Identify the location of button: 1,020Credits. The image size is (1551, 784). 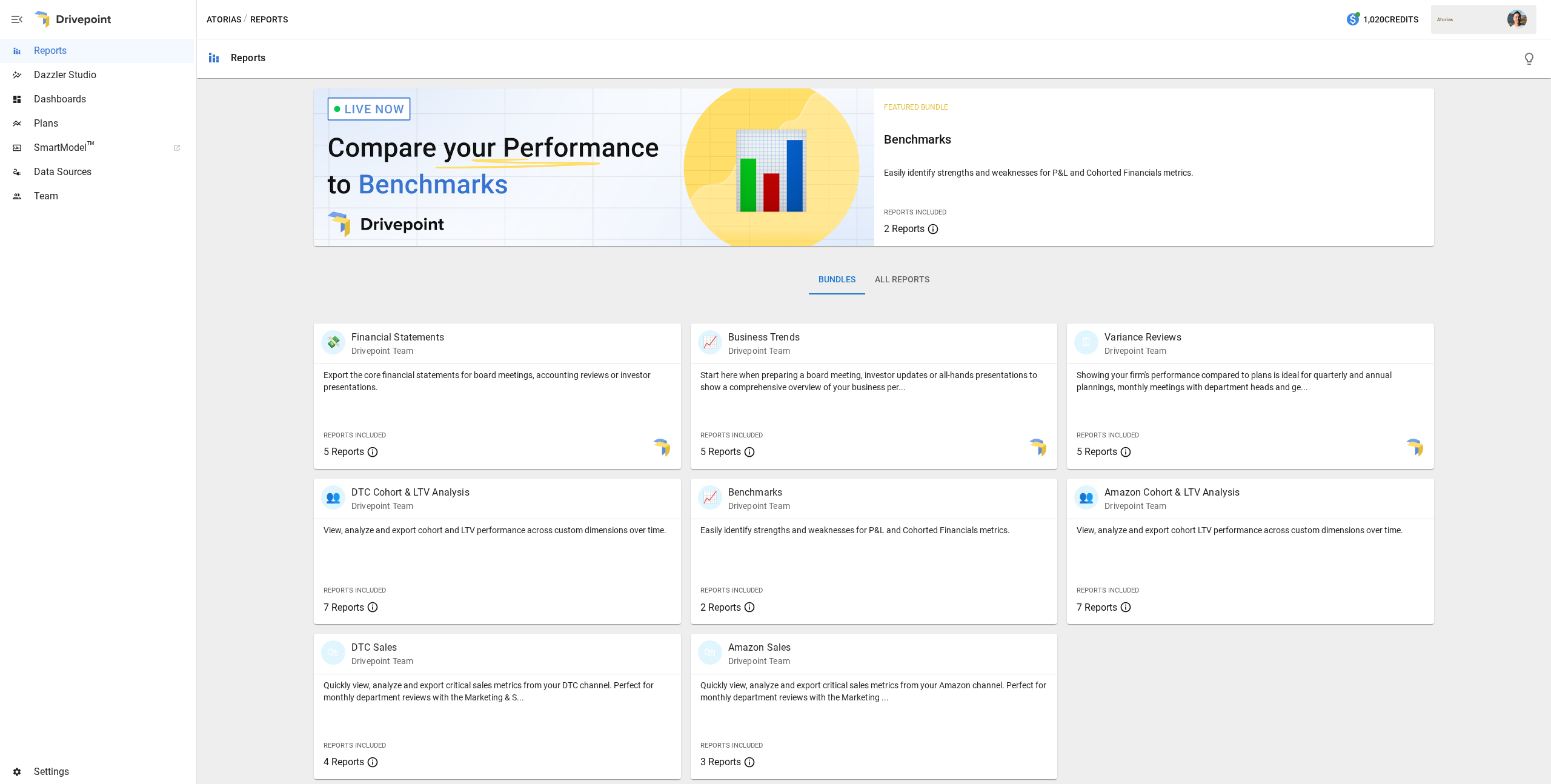
(1382, 19).